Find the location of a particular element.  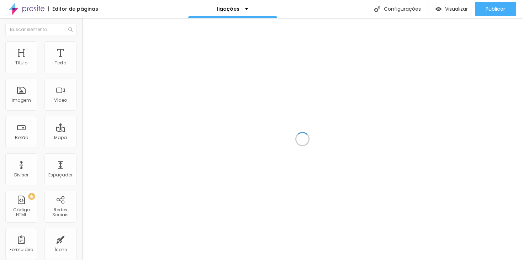

font: Botão is located at coordinates (21, 137).